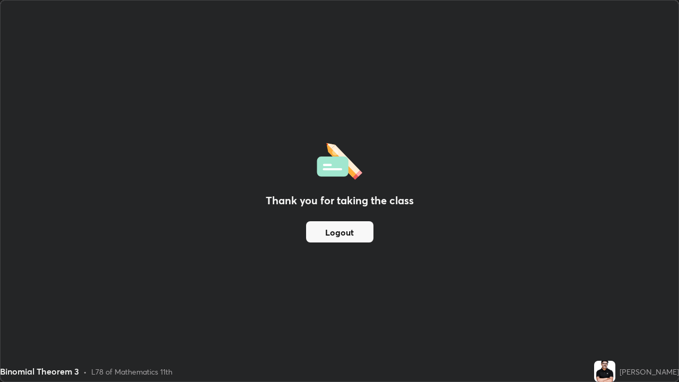 This screenshot has height=382, width=679. What do you see at coordinates (339, 160) in the screenshot?
I see `img: offlineFeedback.1438e8b3.svg` at bounding box center [339, 160].